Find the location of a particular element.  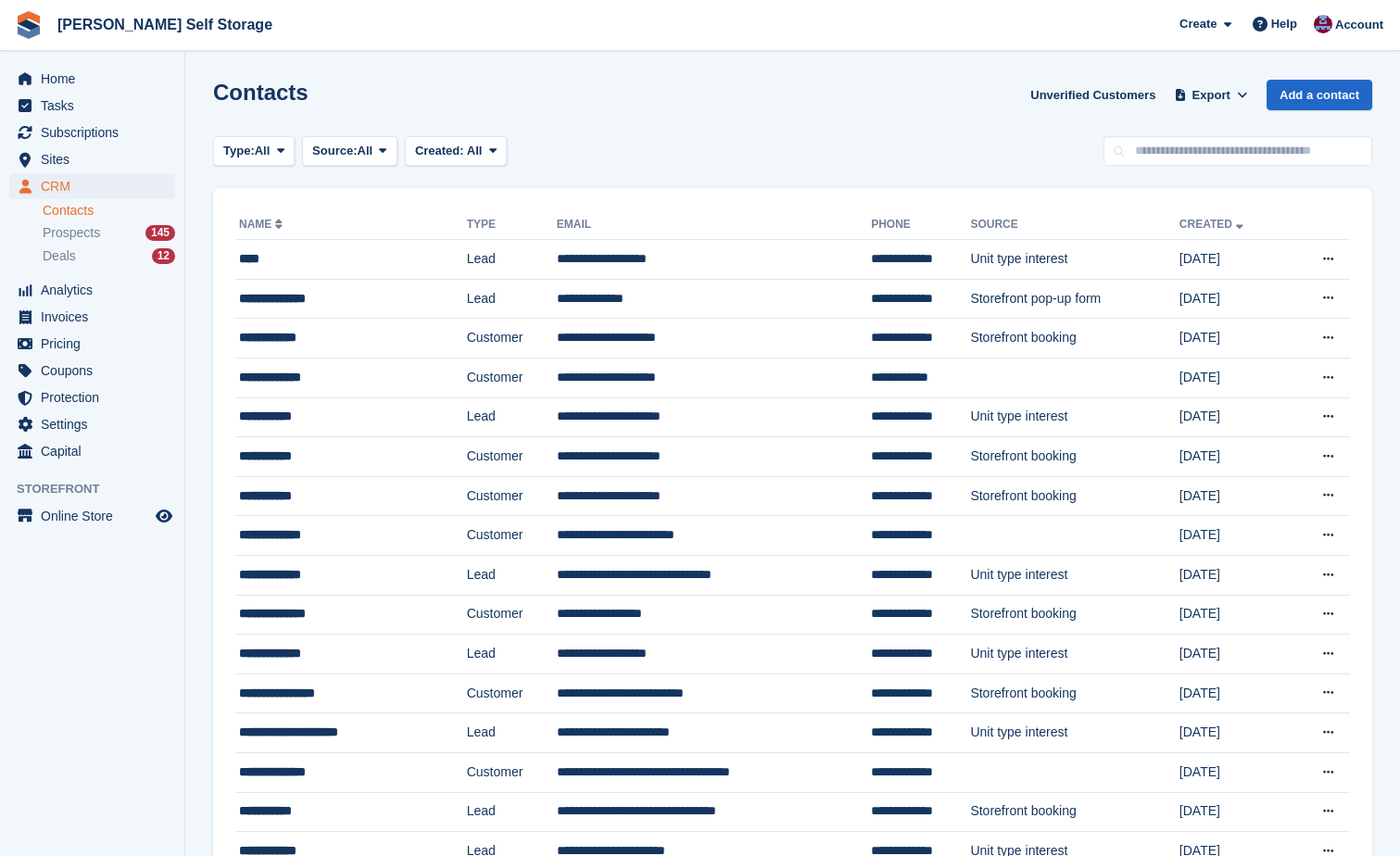

a: Deals 12 is located at coordinates (108, 256).